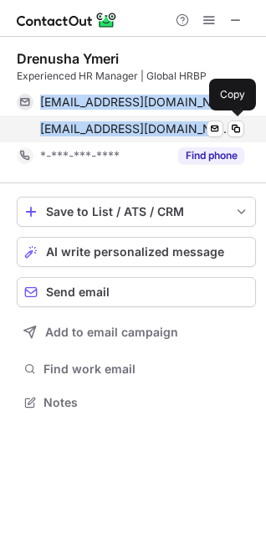 The width and height of the screenshot is (266, 534). Describe the element at coordinates (136, 212) in the screenshot. I see `button: save-profile-one-click` at that location.